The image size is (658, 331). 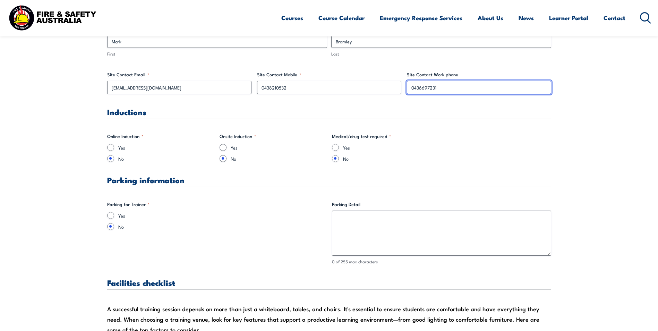 What do you see at coordinates (329, 180) in the screenshot?
I see `h3: Parking information` at bounding box center [329, 180].